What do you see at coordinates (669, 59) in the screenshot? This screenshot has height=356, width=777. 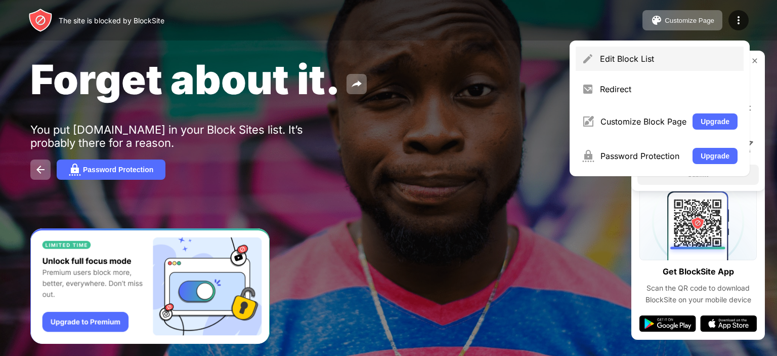 I see `div: Edit Block List` at bounding box center [669, 59].